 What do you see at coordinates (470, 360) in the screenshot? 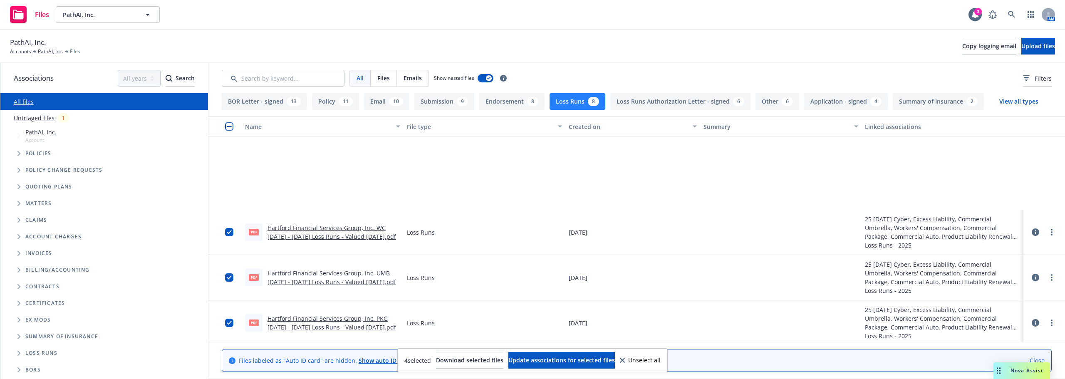
I see `button: Download selected files` at bounding box center [470, 360].